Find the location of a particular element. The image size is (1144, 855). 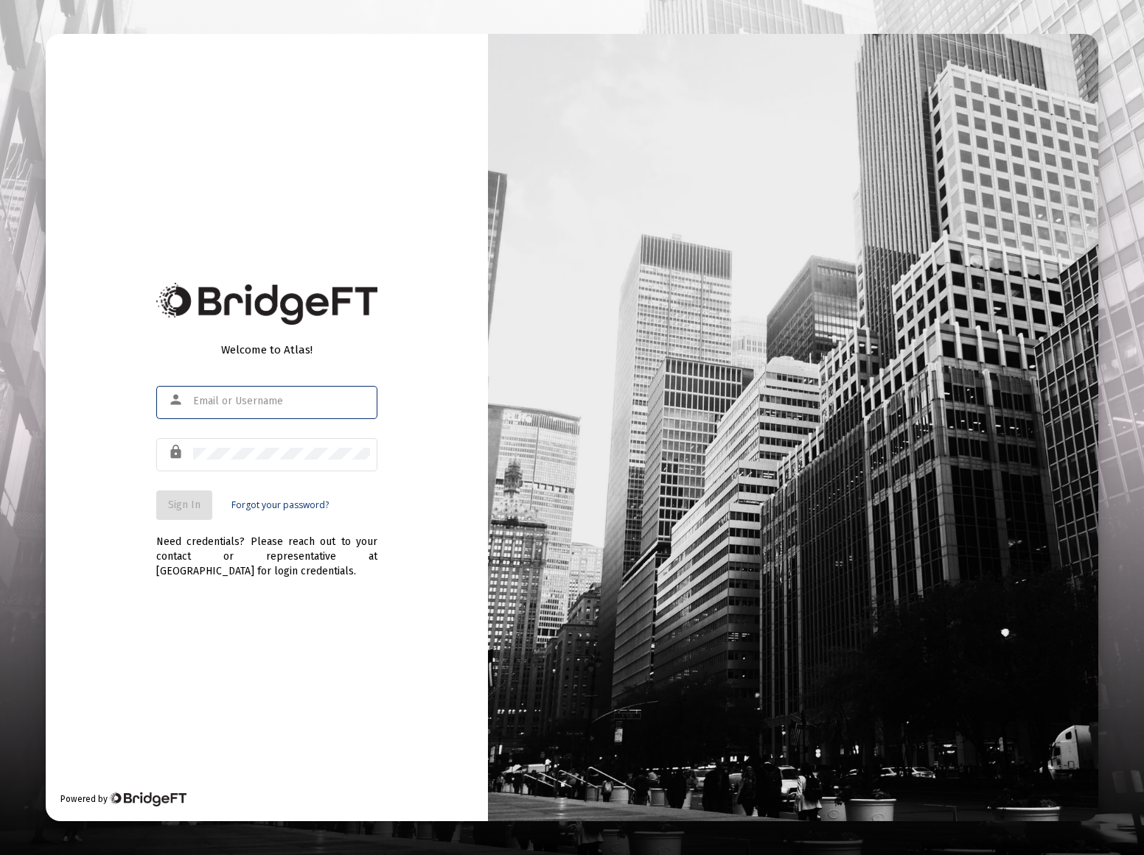

input: Email or Username is located at coordinates (281, 402).